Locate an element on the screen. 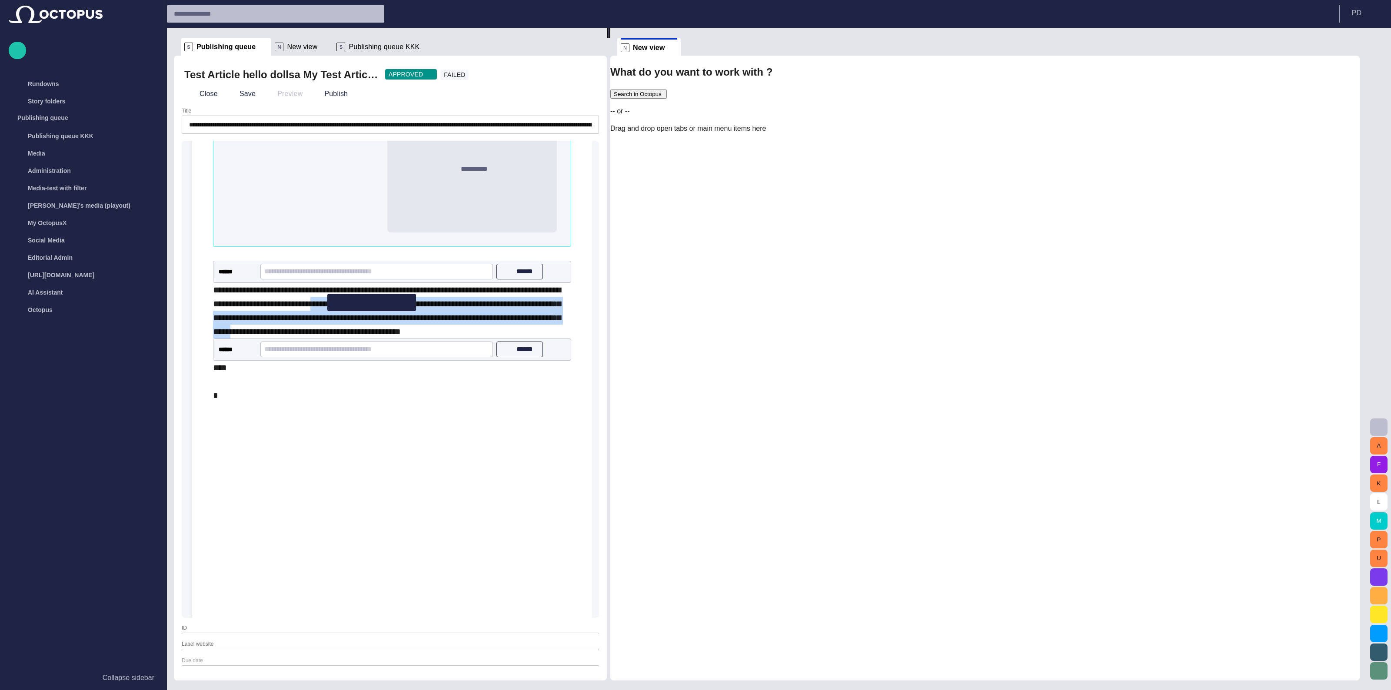 The image size is (1391, 690). p: Editorial Admin is located at coordinates (50, 258).